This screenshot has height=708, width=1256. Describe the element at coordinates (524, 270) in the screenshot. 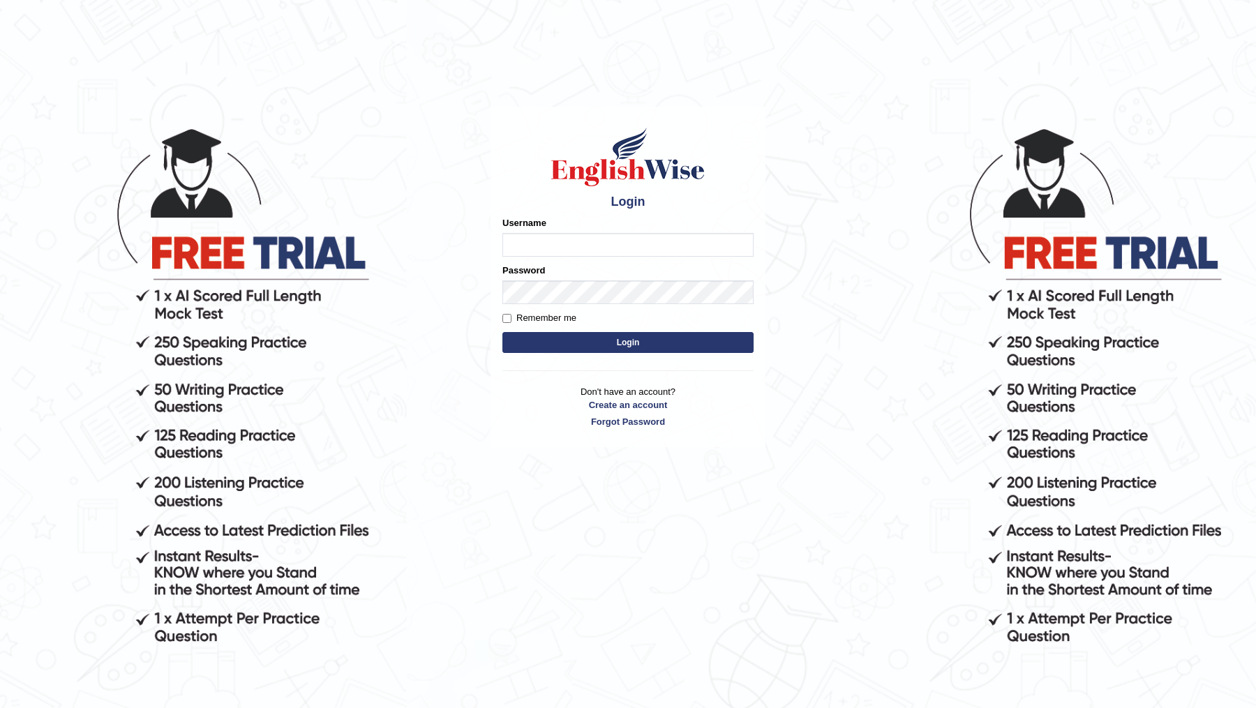

I see `label: Password` at that location.